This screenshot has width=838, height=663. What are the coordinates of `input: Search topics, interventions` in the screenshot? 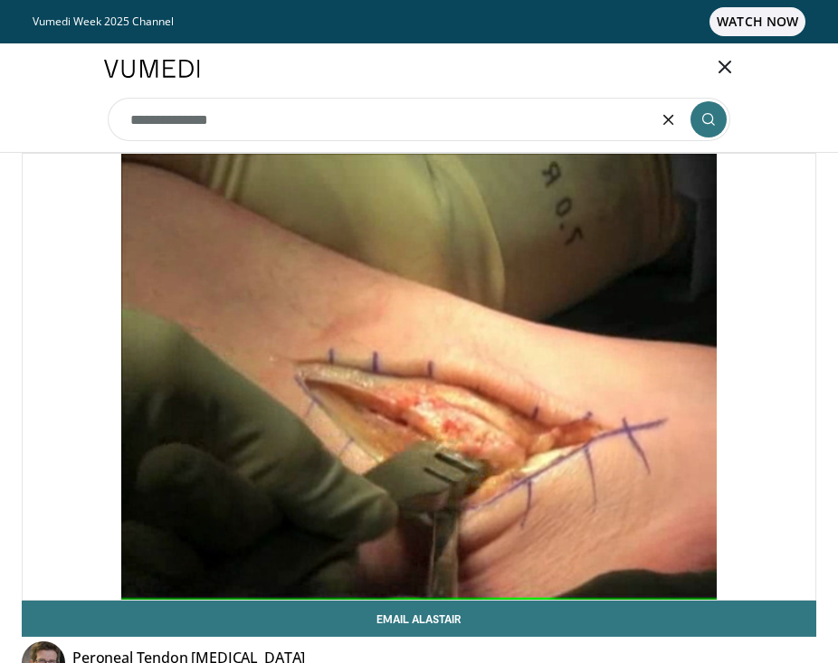 It's located at (419, 119).